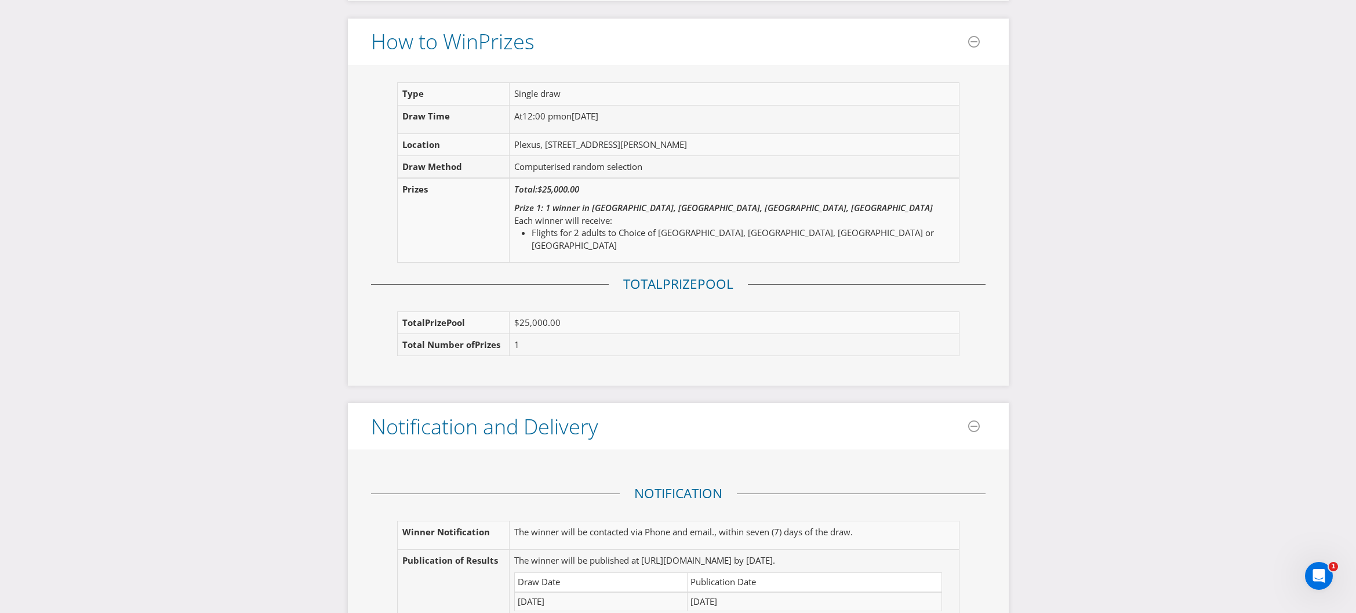  What do you see at coordinates (424, 41) in the screenshot?
I see `span: How to Win` at bounding box center [424, 41].